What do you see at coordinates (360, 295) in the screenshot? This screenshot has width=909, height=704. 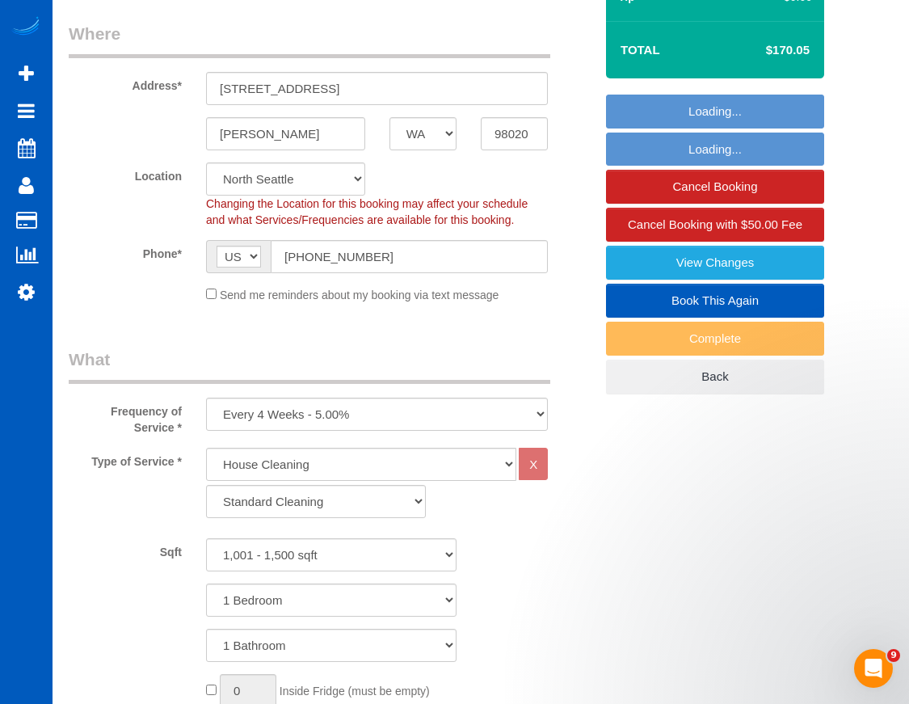 I see `span: Send me reminders about my booking via text message` at bounding box center [360, 295].